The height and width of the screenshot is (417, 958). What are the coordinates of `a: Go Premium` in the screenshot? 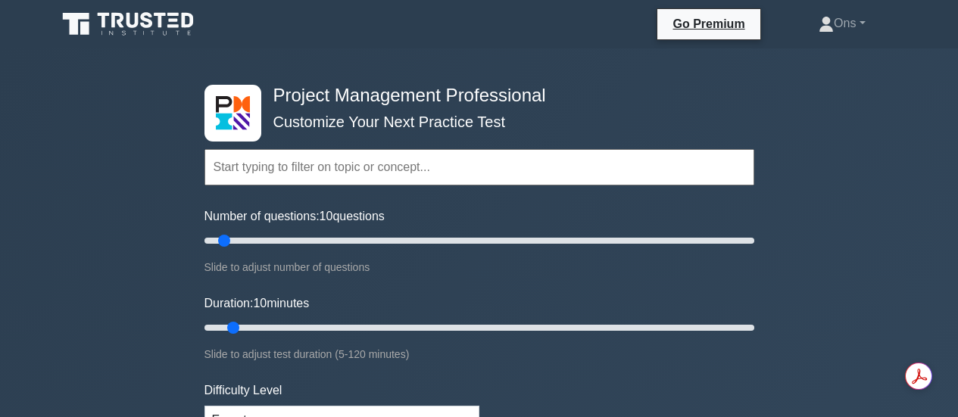 It's located at (708, 23).